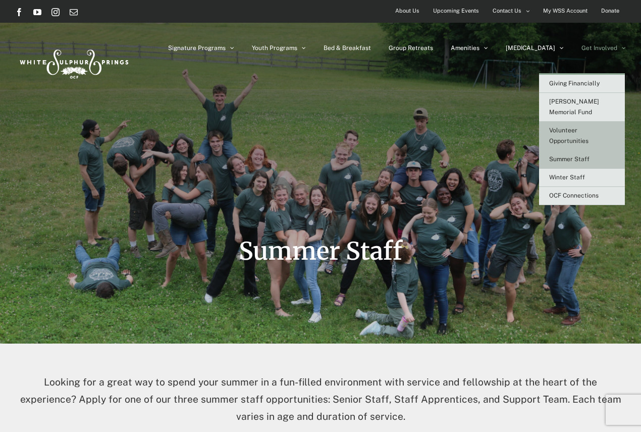 The width and height of the screenshot is (641, 432). What do you see at coordinates (582, 178) in the screenshot?
I see `a: Winter Staff` at bounding box center [582, 178].